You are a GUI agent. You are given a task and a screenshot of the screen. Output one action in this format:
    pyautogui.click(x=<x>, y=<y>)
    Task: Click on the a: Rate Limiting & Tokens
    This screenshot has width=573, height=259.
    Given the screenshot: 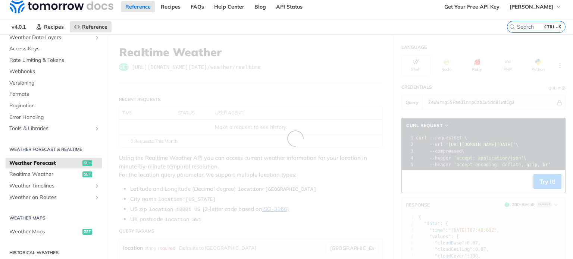 What is the action you would take?
    pyautogui.click(x=54, y=60)
    